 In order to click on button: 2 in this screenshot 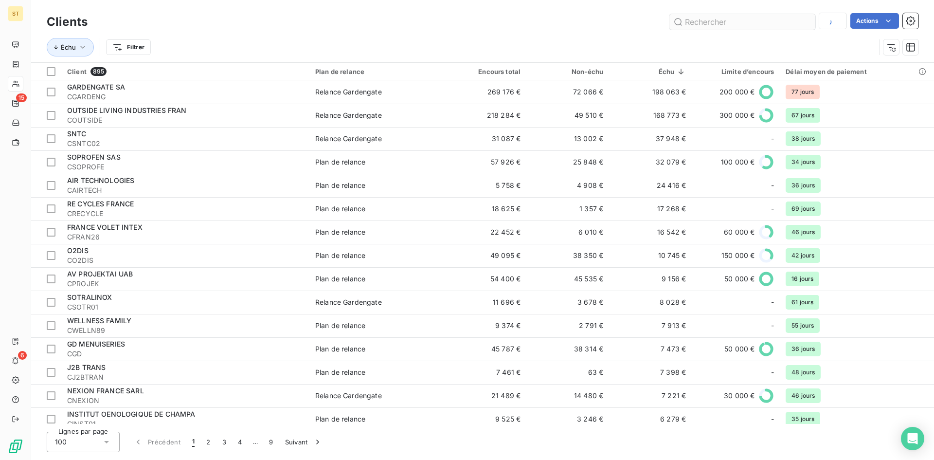, I will do `click(208, 442)`.